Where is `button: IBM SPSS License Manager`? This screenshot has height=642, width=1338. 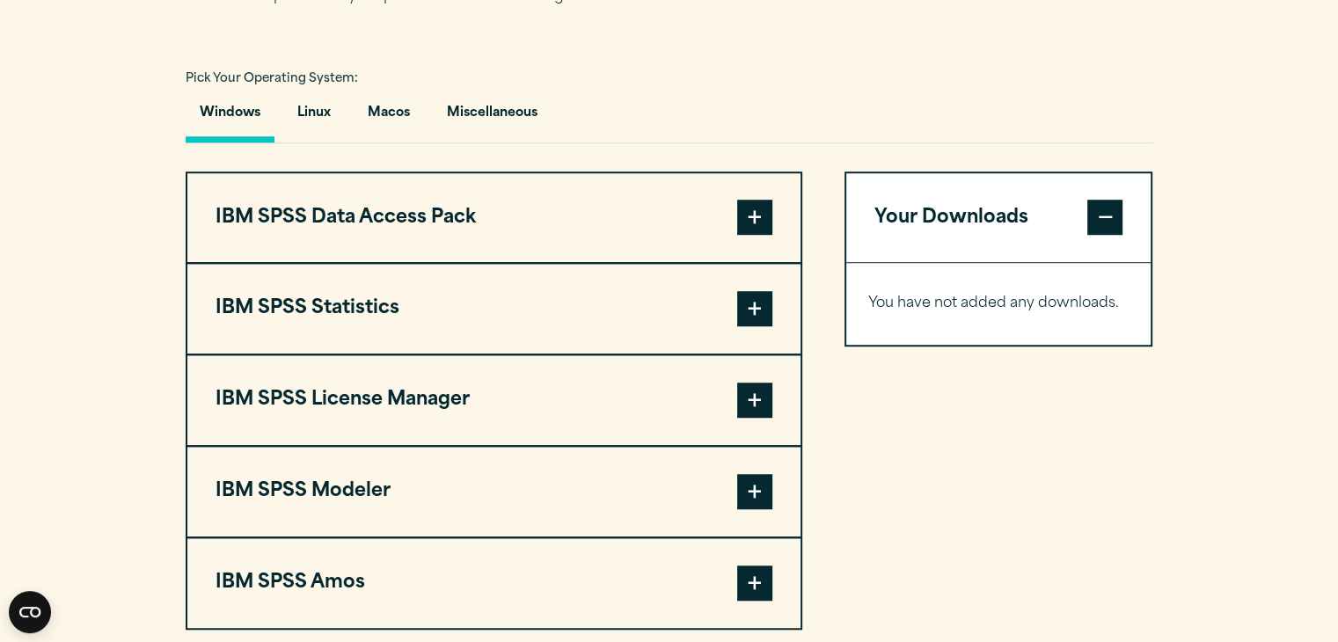 button: IBM SPSS License Manager is located at coordinates (493, 400).